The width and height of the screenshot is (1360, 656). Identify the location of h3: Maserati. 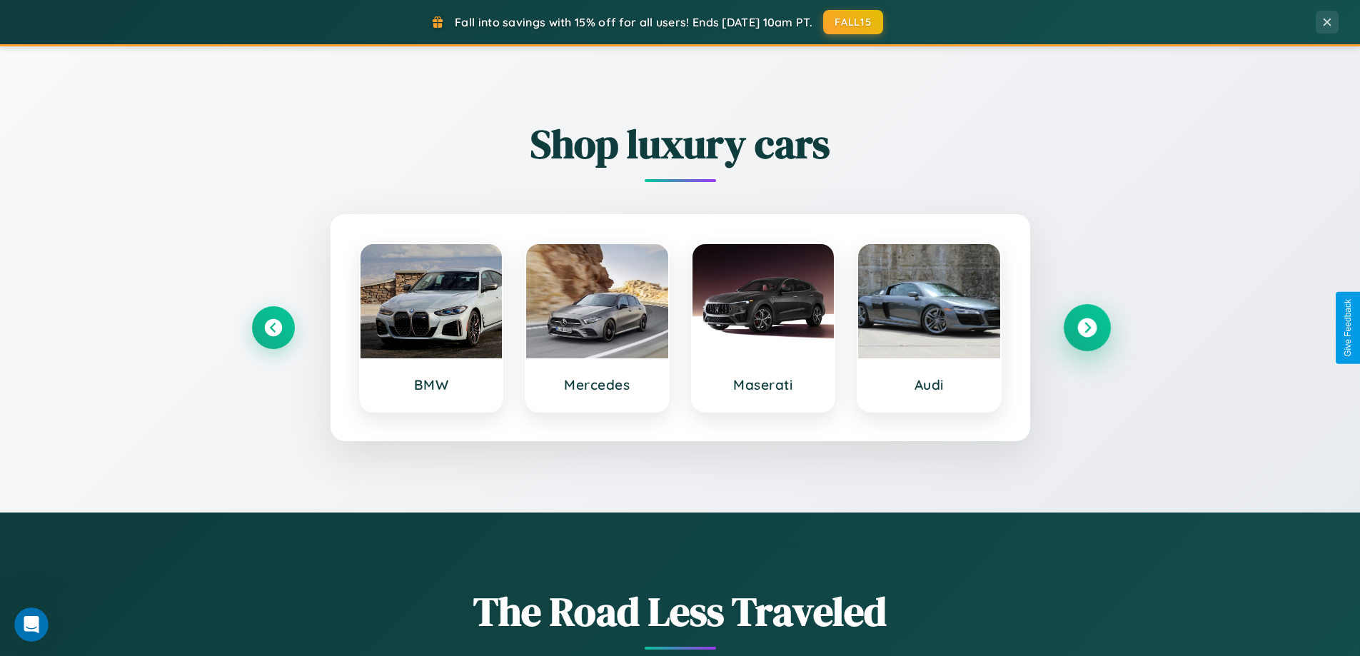
(763, 385).